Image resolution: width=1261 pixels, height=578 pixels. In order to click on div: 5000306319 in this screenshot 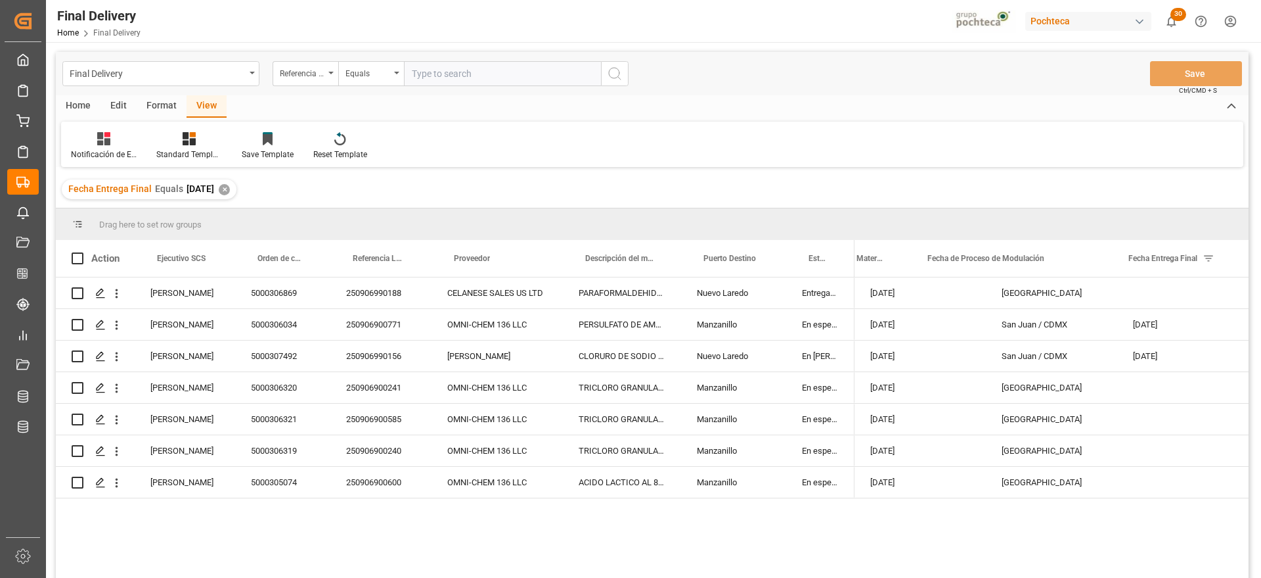, I will do `click(283, 450)`.